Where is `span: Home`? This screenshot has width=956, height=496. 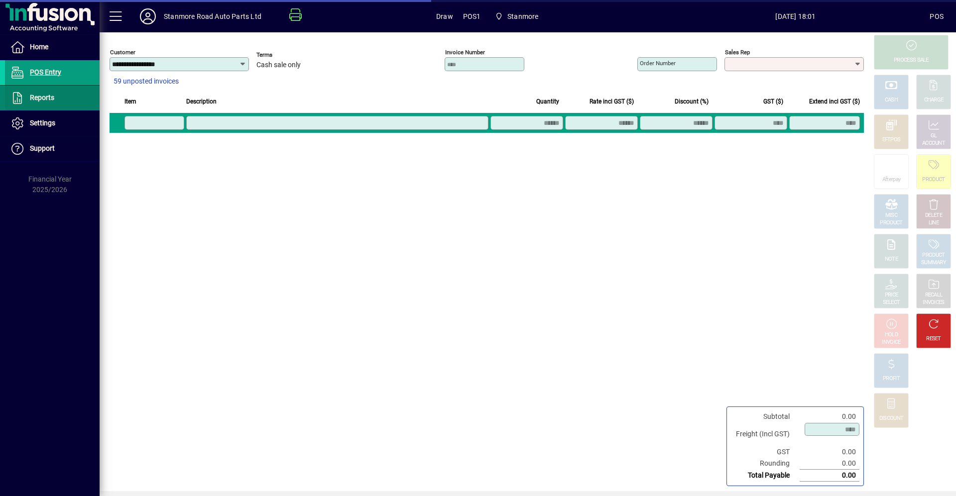 span: Home is located at coordinates (39, 47).